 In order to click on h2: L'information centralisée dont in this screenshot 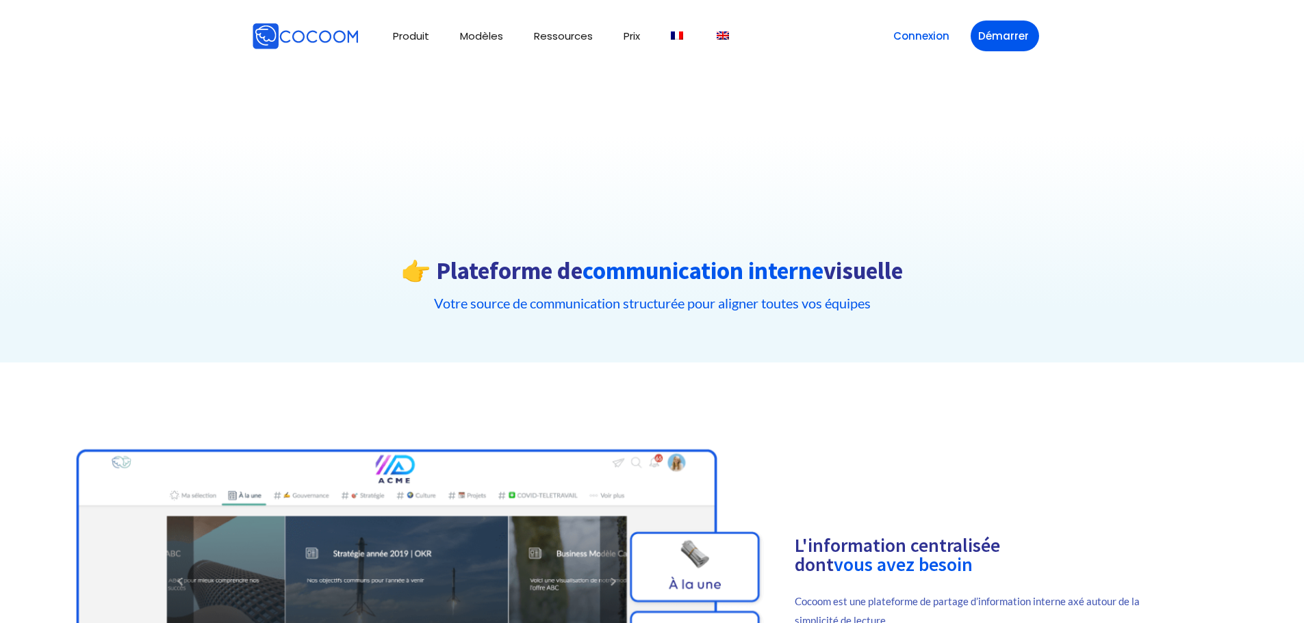, I will do `click(982, 555)`.